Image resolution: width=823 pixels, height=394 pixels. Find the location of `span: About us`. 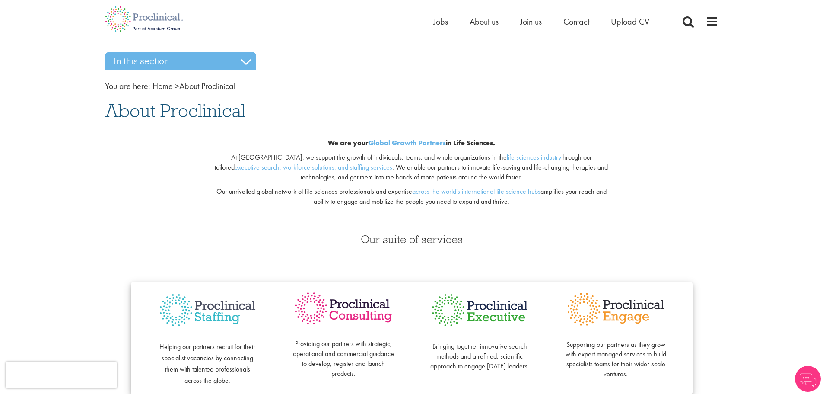

span: About us is located at coordinates (484, 22).